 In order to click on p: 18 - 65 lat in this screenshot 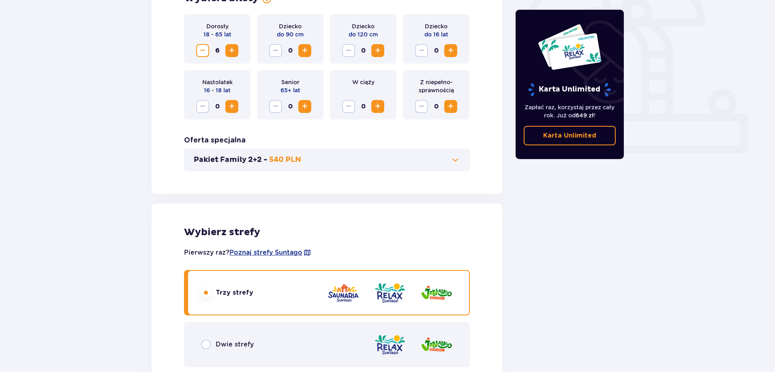, I will do `click(217, 34)`.